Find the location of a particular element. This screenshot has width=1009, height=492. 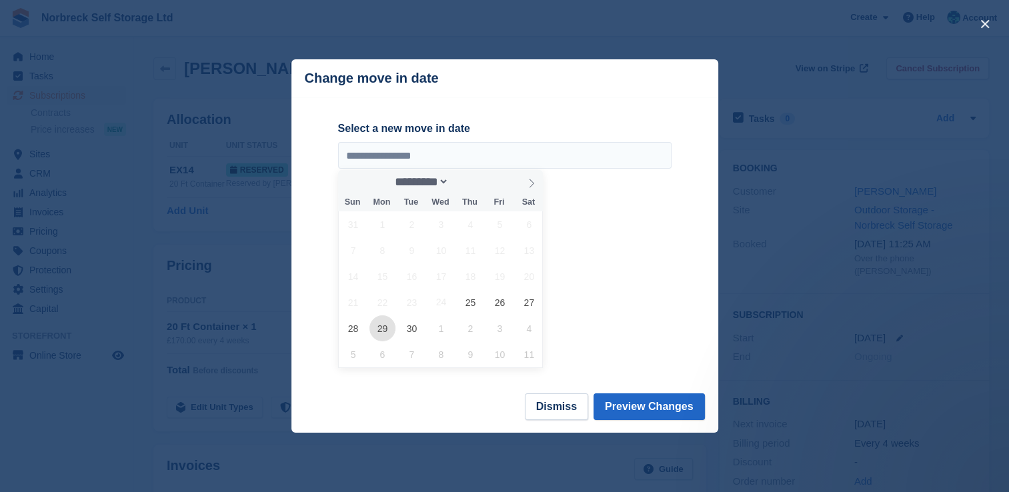

span: September 26, 2025 is located at coordinates (499, 302).